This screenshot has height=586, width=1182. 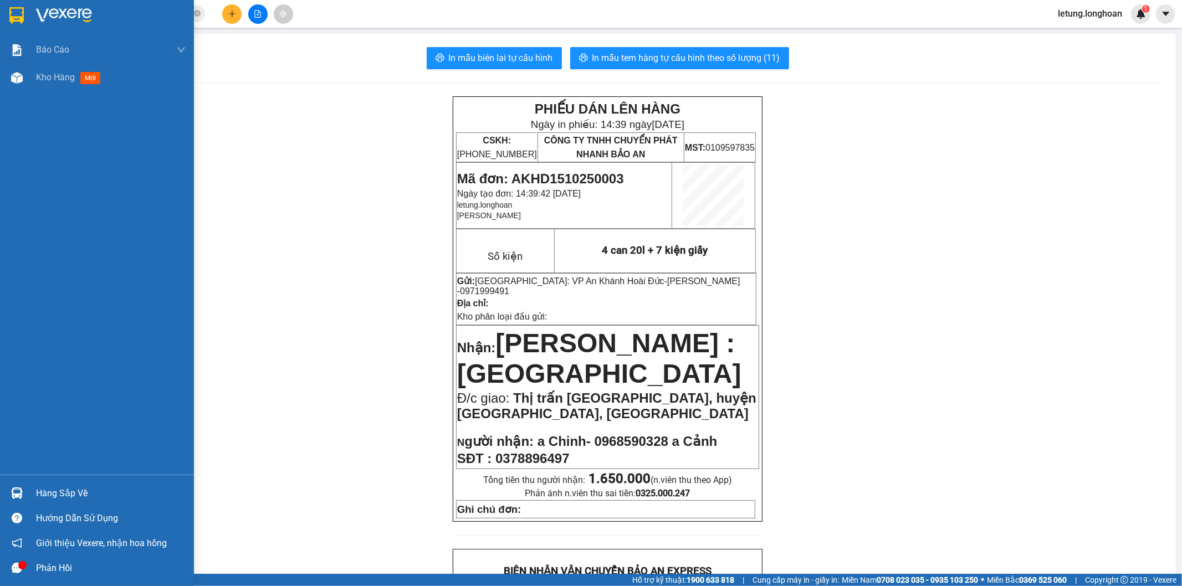 What do you see at coordinates (181, 50) in the screenshot?
I see `span: down` at bounding box center [181, 50].